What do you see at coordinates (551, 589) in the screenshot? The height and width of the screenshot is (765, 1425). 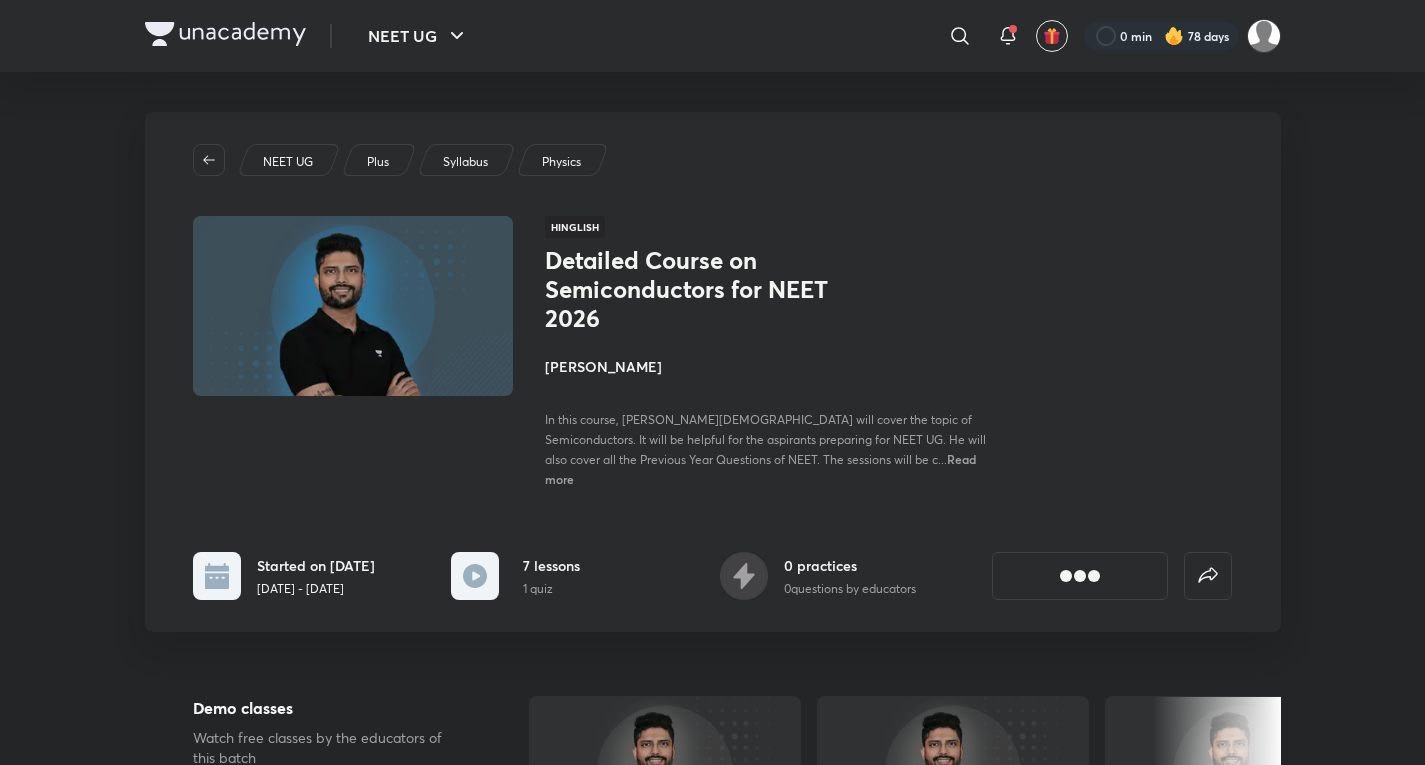 I see `p: 1 quiz` at bounding box center [551, 589].